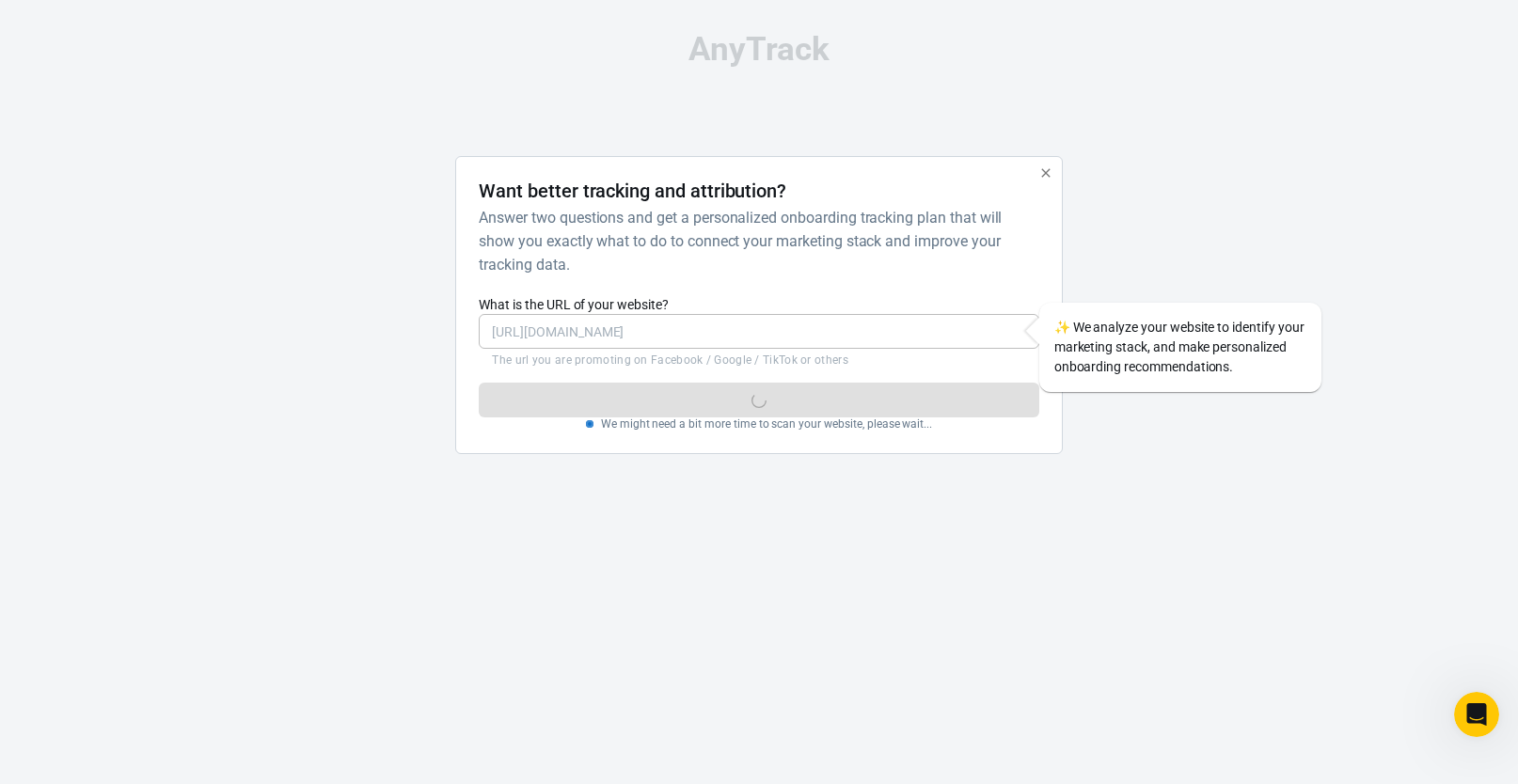 The image size is (1518, 784). I want to click on h6: Answer two questions and get a personalized onboarding tracking plan that will show you exactly w..., so click(754, 241).